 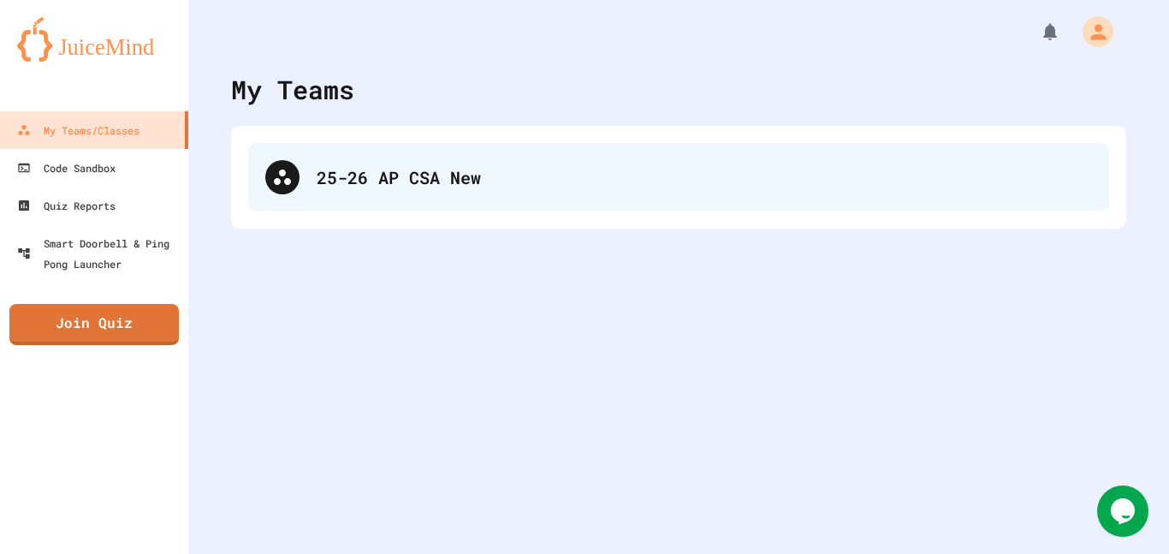 What do you see at coordinates (94, 324) in the screenshot?
I see `a: Join Quiz` at bounding box center [94, 324].